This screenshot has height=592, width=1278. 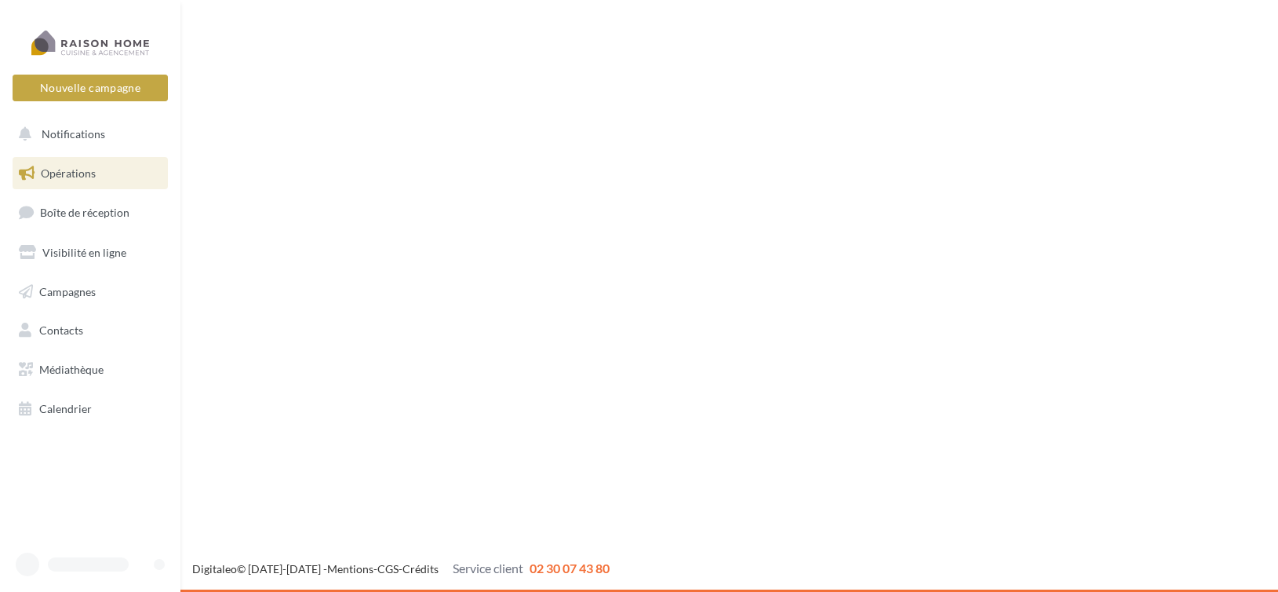 What do you see at coordinates (90, 173) in the screenshot?
I see `a: Opérations` at bounding box center [90, 173].